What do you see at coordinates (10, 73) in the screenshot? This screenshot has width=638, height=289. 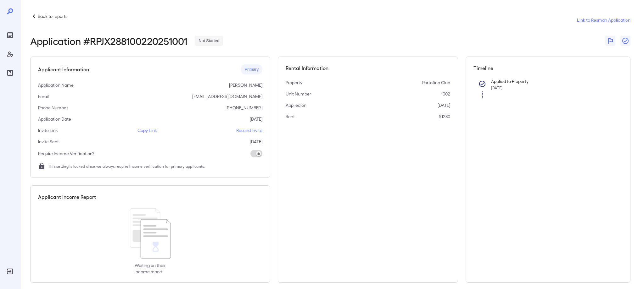 I see `div: FAQ` at bounding box center [10, 73].